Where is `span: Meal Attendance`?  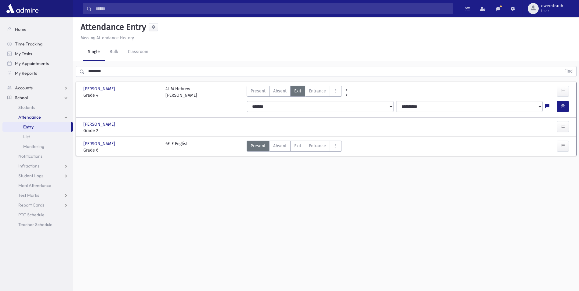 span: Meal Attendance is located at coordinates (35, 185).